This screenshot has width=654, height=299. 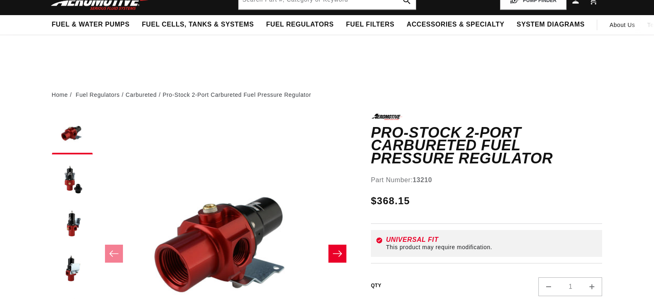 What do you see at coordinates (456, 25) in the screenshot?
I see `summary: Accessories & Specialty` at bounding box center [456, 25].